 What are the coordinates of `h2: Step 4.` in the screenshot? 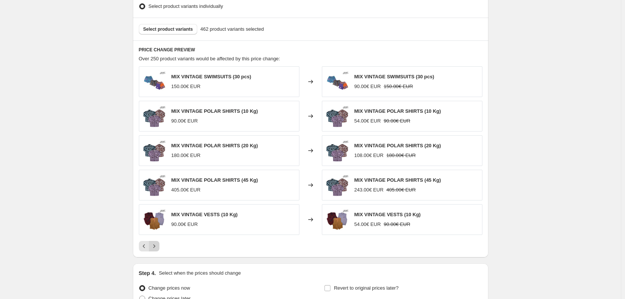 It's located at (148, 273).